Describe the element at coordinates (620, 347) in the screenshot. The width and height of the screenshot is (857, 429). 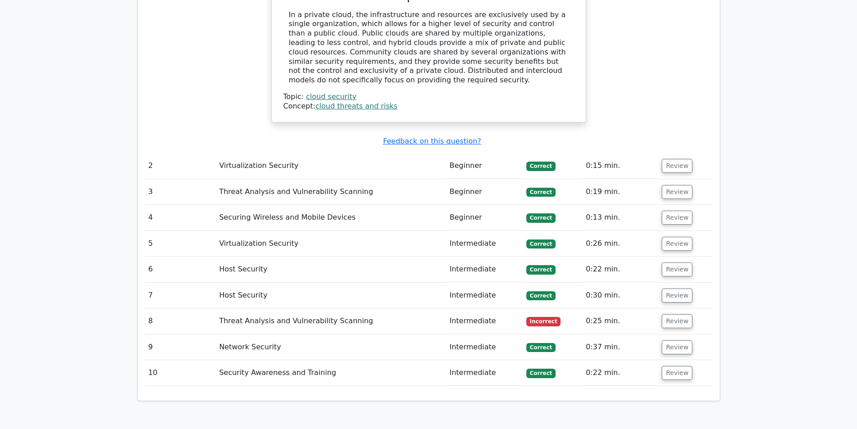
I see `td: 0:37 min.` at that location.